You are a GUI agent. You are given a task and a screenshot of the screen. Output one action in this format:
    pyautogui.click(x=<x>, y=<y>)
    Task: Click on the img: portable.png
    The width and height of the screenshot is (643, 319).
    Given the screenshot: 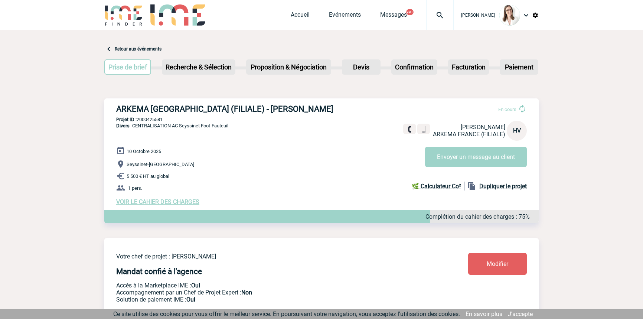 What is the action you would take?
    pyautogui.click(x=424, y=129)
    